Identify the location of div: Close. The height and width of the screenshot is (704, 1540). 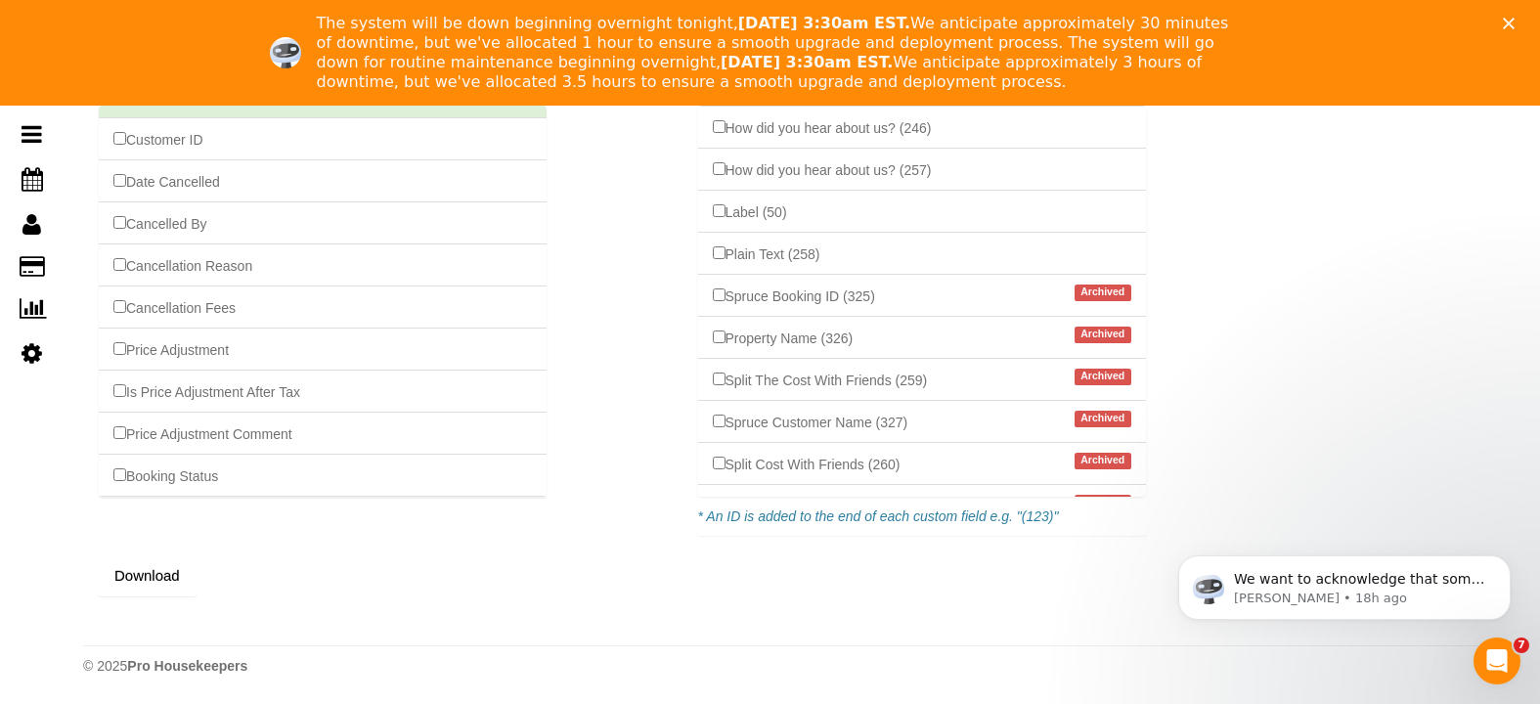
(1513, 23).